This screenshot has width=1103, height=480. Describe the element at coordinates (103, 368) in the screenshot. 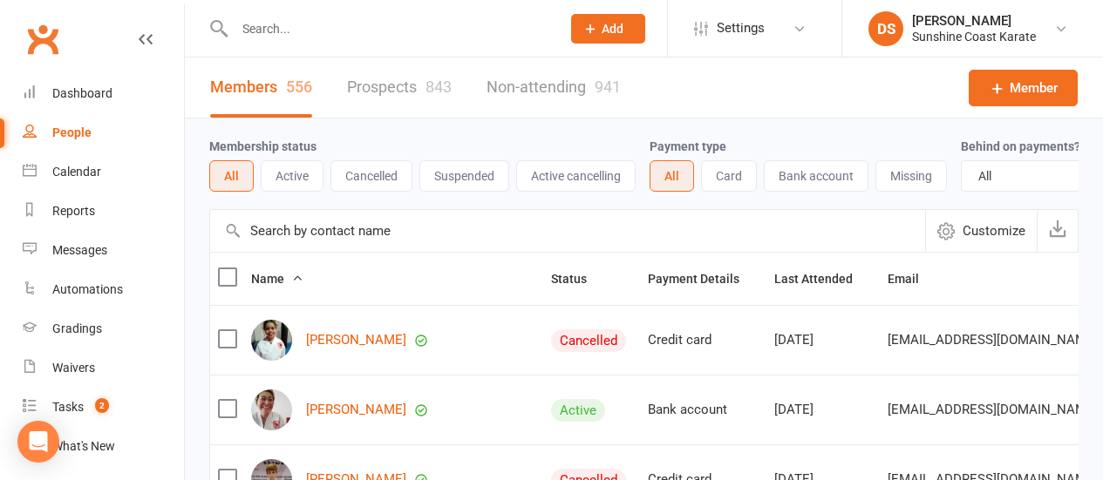

I see `a: Waivers` at that location.